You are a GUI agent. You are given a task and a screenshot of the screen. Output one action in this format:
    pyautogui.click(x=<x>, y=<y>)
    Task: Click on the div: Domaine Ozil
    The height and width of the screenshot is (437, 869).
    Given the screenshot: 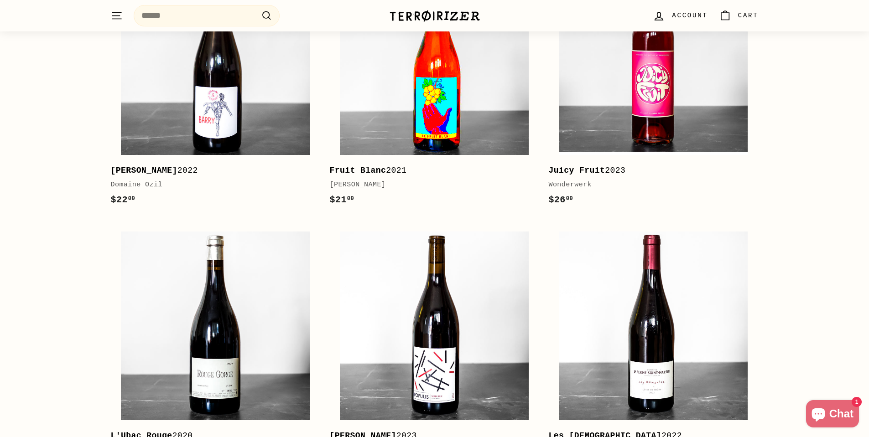 What is the action you would take?
    pyautogui.click(x=211, y=185)
    